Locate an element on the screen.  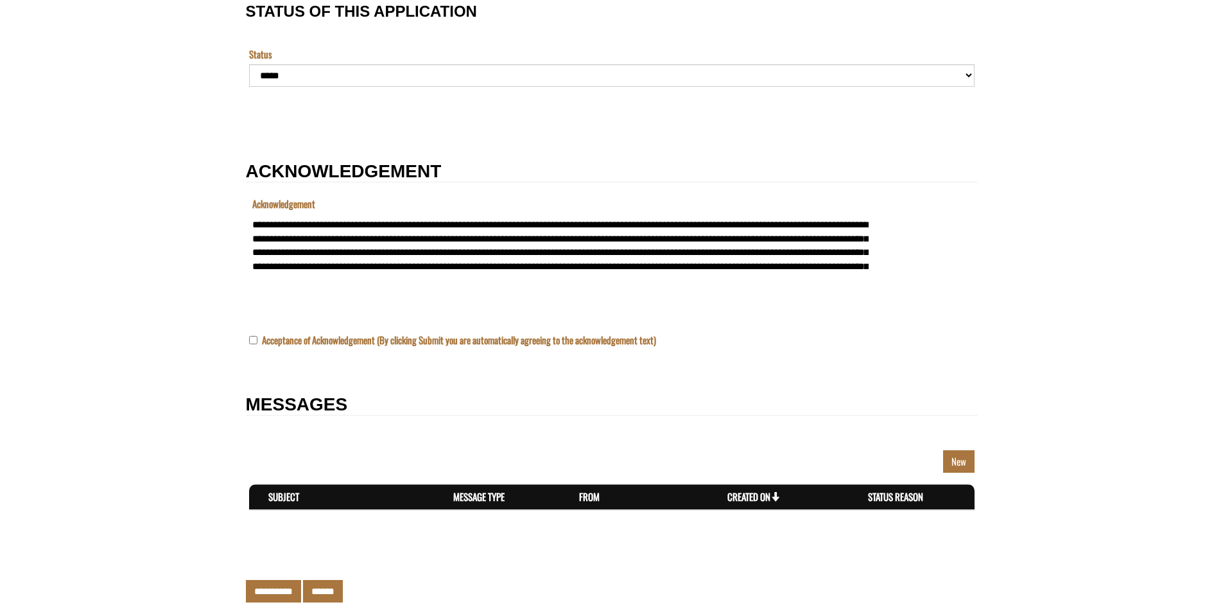
label: Submissions Due Date is located at coordinates (42, 114).